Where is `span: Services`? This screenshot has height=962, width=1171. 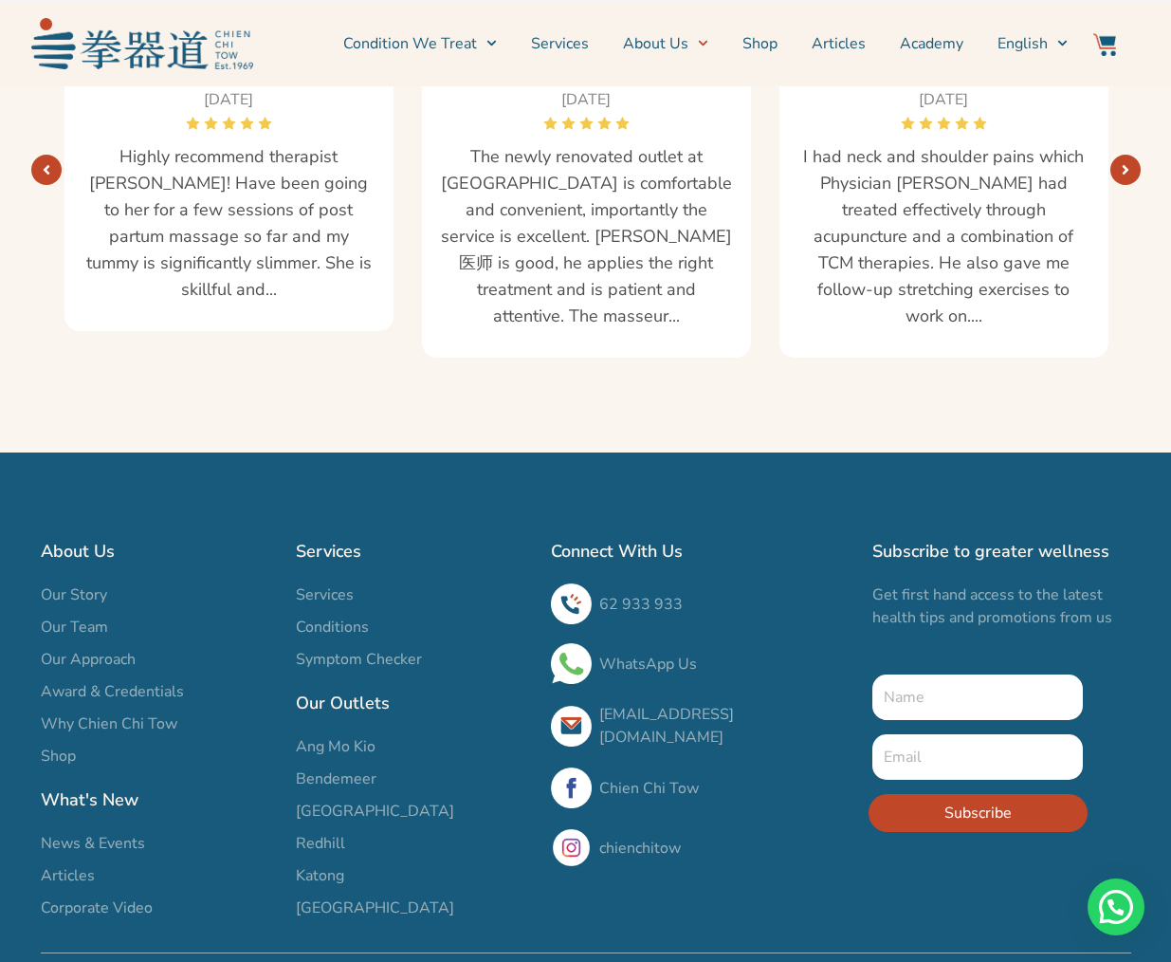
span: Services is located at coordinates (324, 595).